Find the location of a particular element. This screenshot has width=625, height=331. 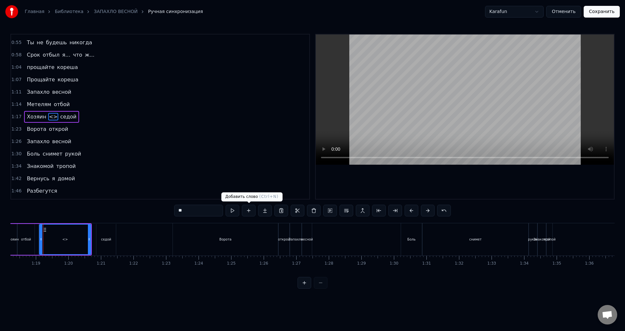

span: Ты is located at coordinates (30, 42).